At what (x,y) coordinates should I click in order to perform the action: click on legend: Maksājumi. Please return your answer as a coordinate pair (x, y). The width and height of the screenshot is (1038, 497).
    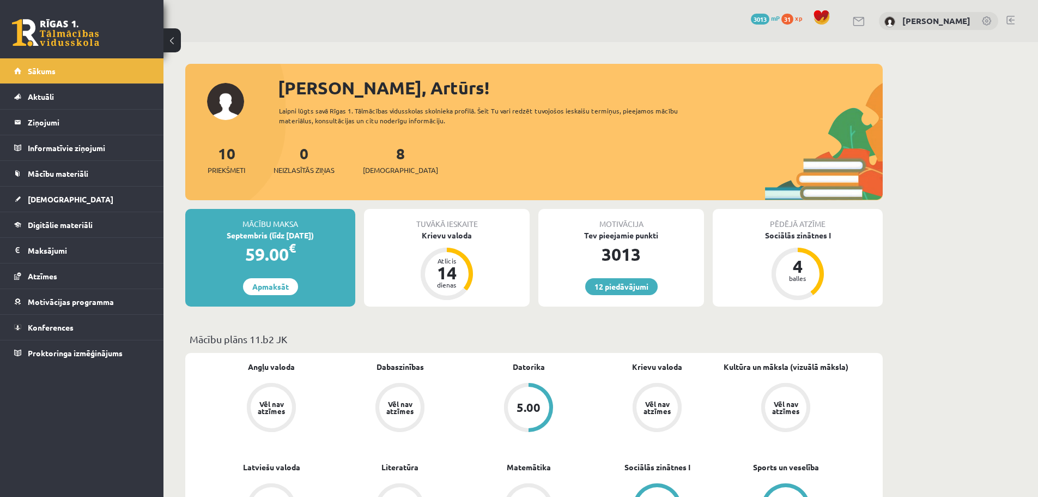
    Looking at the image, I should click on (89, 250).